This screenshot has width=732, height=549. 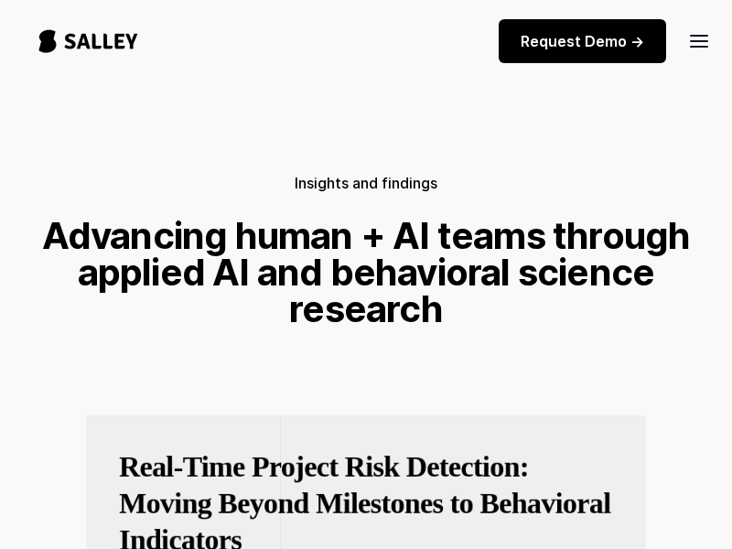 I want to click on div: menu, so click(x=693, y=40).